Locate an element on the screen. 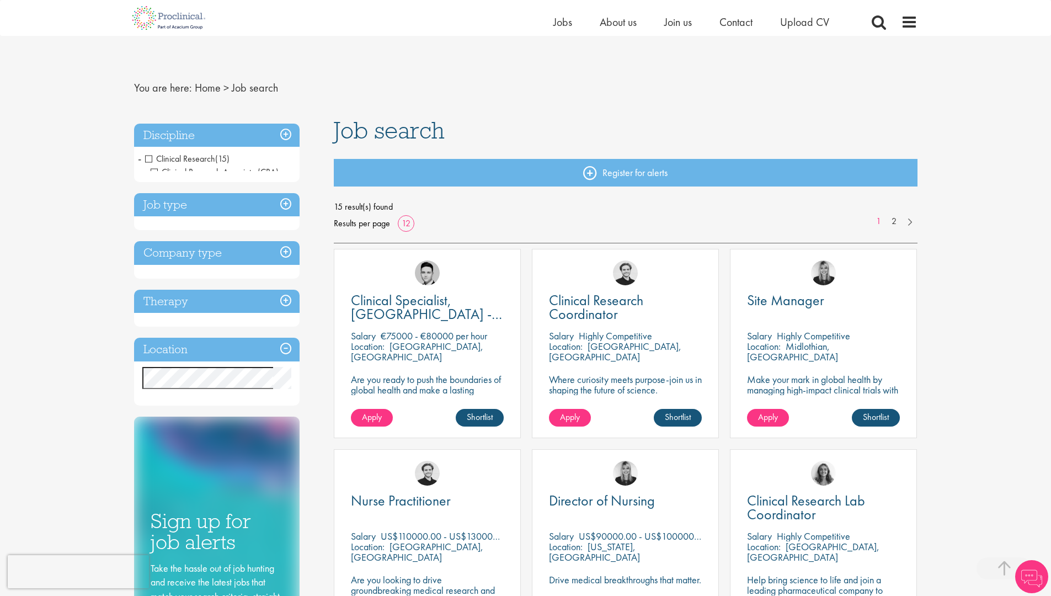 Image resolution: width=1051 pixels, height=596 pixels. span: Results per page is located at coordinates (362, 223).